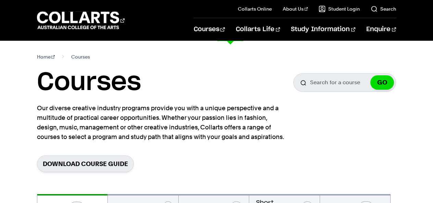 This screenshot has height=203, width=433. Describe the element at coordinates (89, 83) in the screenshot. I see `h1: Courses` at that location.